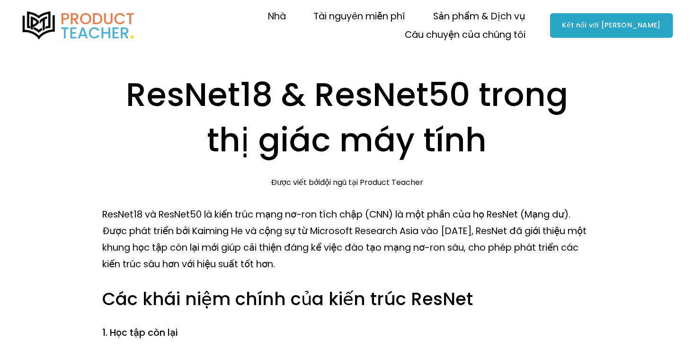 This screenshot has height=350, width=694. Describe the element at coordinates (277, 16) in the screenshot. I see `a: Nhà` at that location.